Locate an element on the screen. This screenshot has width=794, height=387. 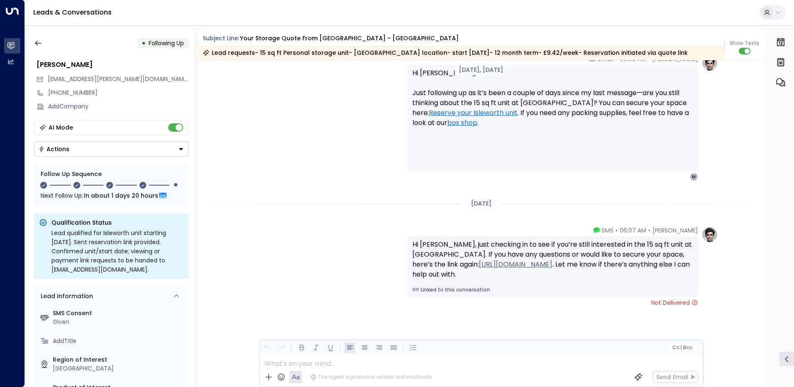
div: M is located at coordinates (694, 177).